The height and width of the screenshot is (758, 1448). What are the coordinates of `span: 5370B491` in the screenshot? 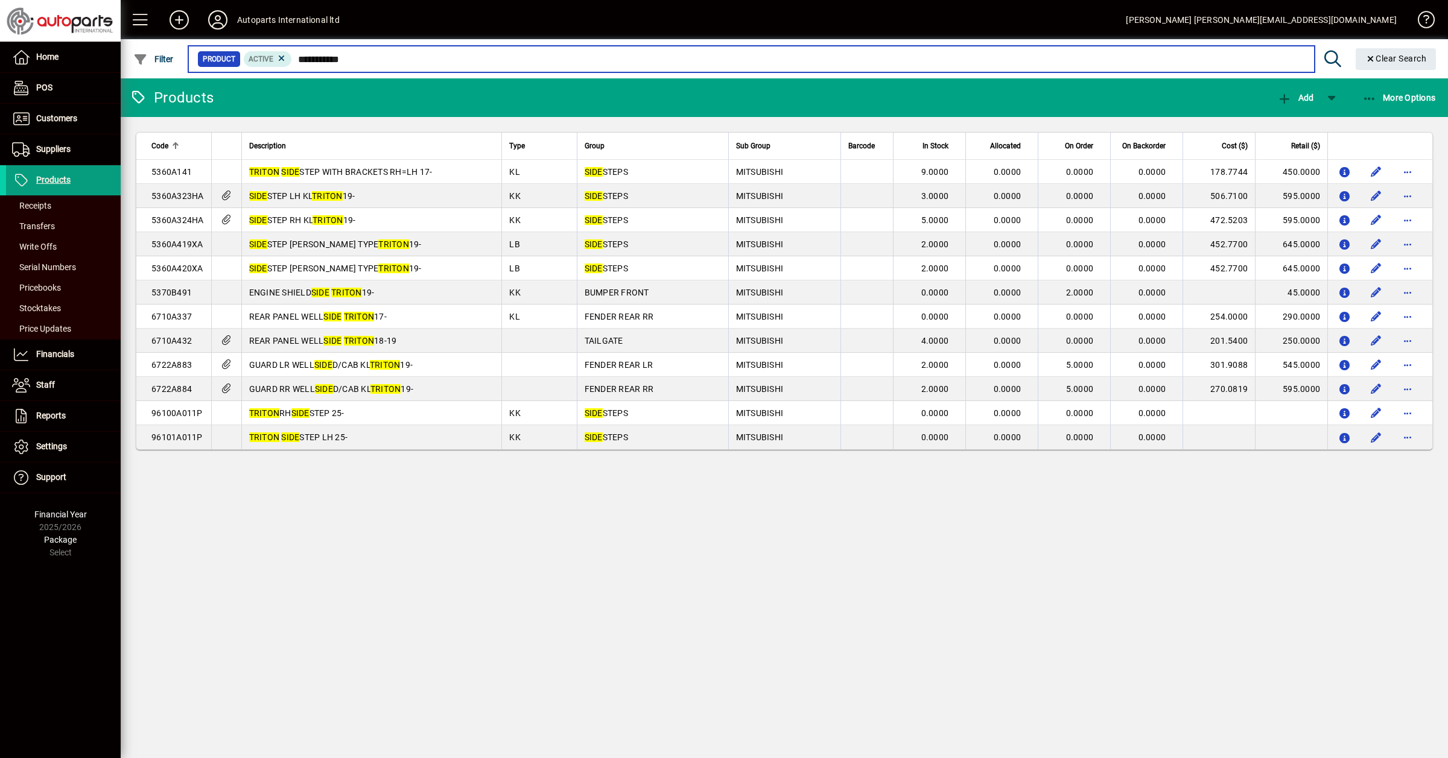 It's located at (171, 293).